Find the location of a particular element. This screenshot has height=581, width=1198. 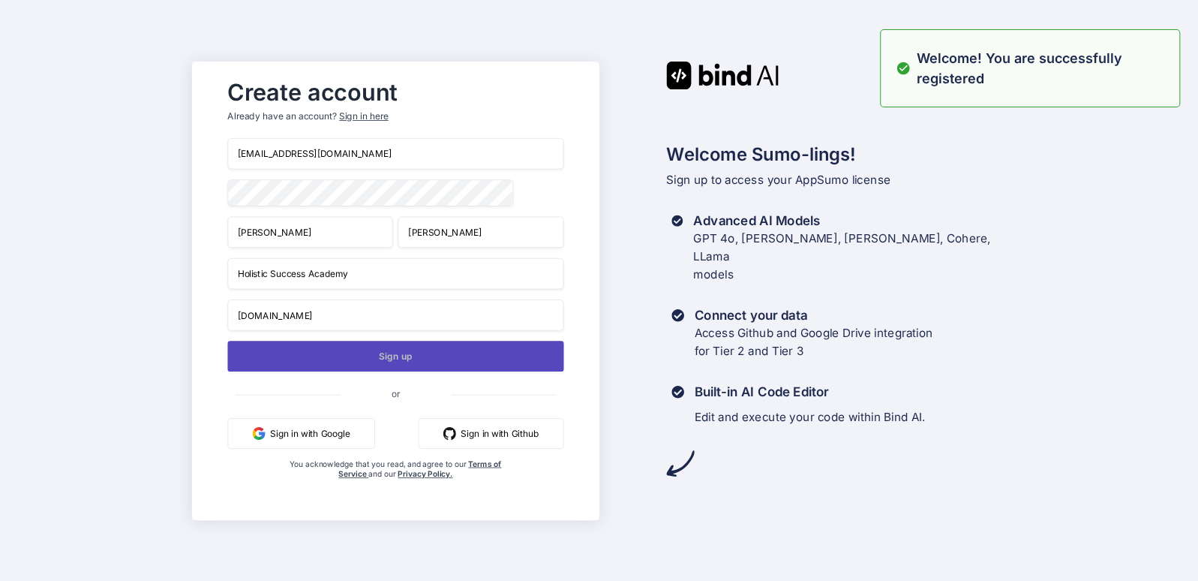

img: alert is located at coordinates (903, 68).